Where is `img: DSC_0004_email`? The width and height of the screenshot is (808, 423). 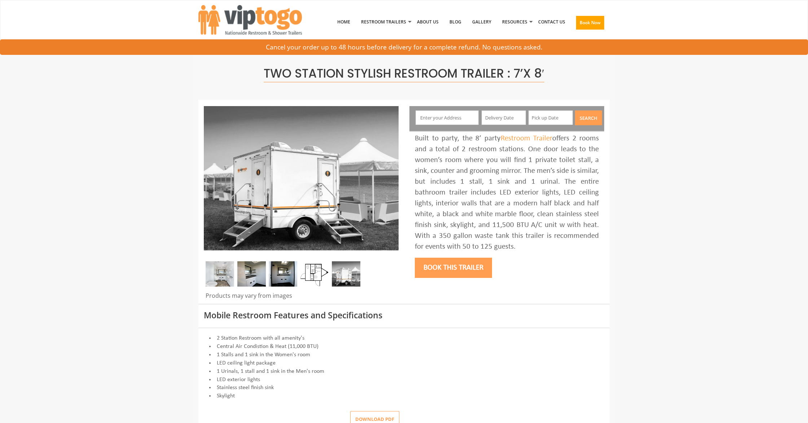 img: DSC_0004_email is located at coordinates (283, 274).